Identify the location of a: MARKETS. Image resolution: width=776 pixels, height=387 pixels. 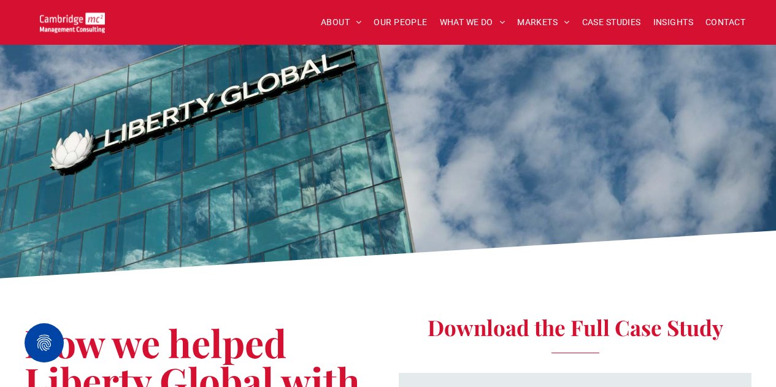
(543, 22).